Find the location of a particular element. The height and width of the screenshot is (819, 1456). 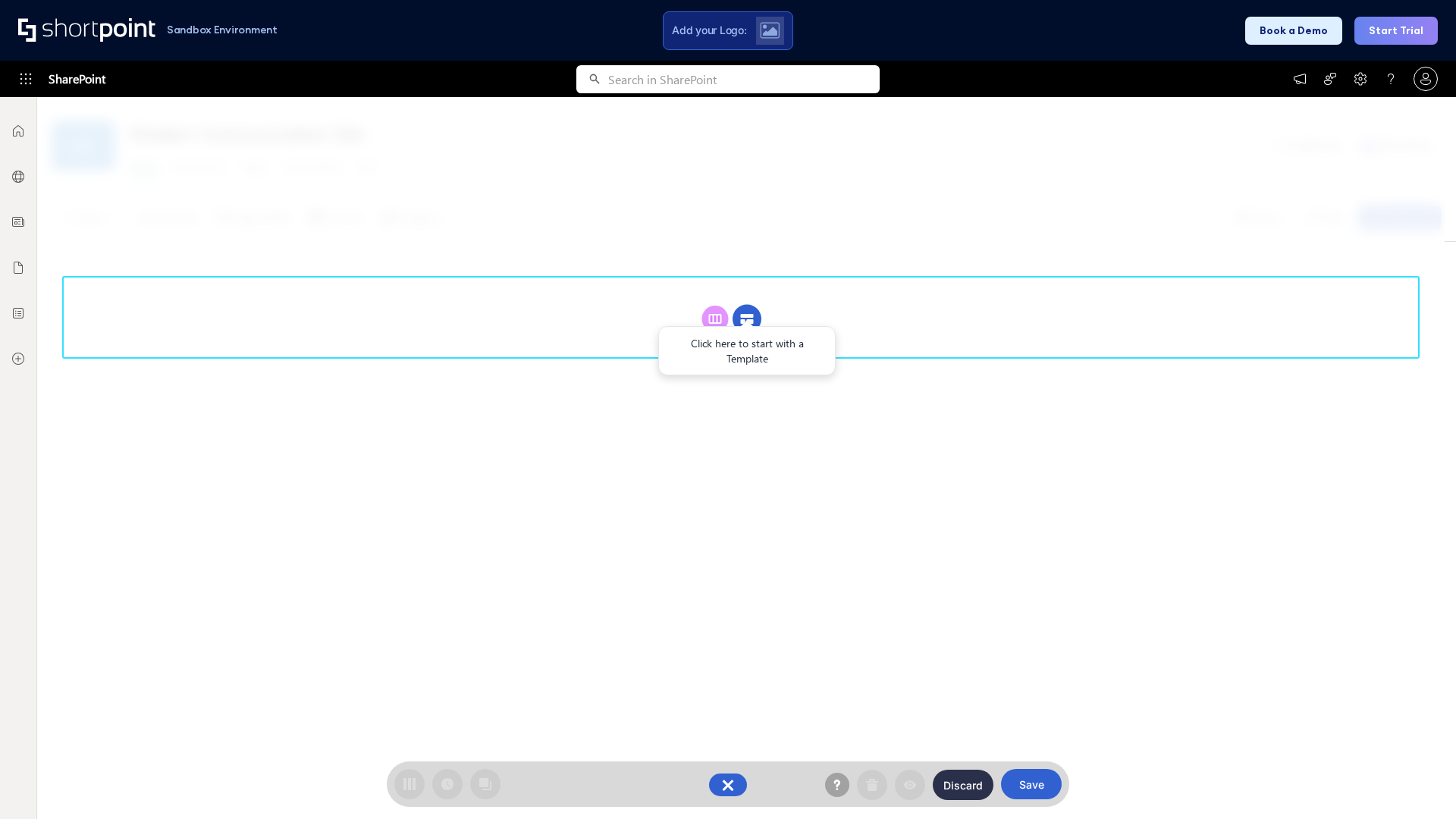

button: Save is located at coordinates (1031, 784).